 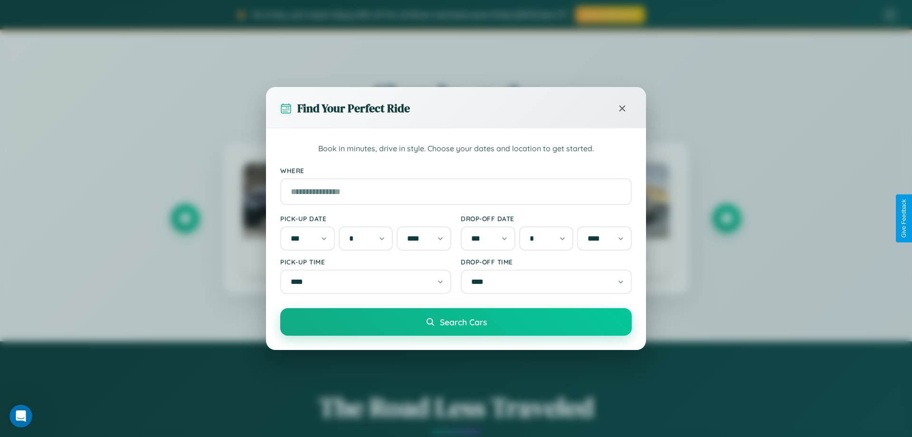 What do you see at coordinates (366, 261) in the screenshot?
I see `label: Pick-up Time` at bounding box center [366, 261].